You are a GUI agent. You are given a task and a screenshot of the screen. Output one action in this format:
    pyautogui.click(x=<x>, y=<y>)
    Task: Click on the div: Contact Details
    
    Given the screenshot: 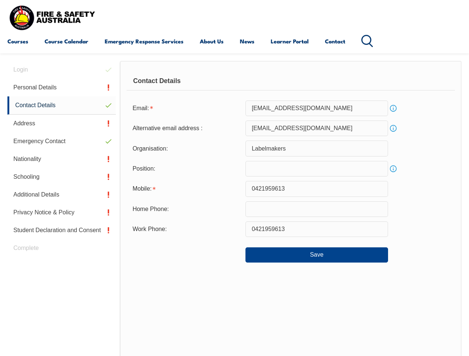 What is the action you would take?
    pyautogui.click(x=291, y=81)
    